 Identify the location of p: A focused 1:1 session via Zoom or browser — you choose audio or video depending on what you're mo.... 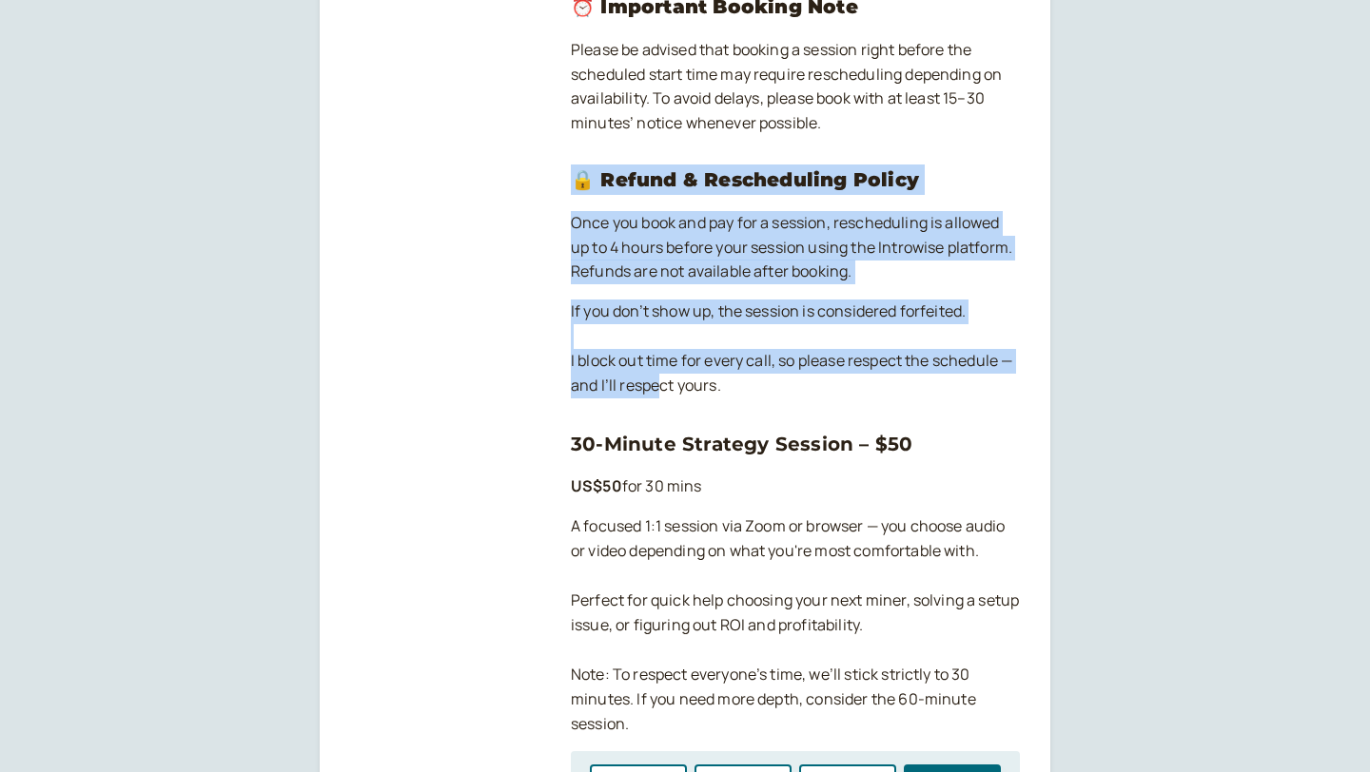
(795, 625).